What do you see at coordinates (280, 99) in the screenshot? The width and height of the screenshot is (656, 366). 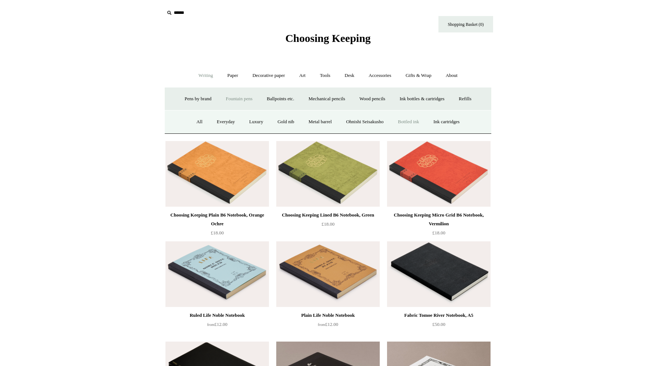 I see `a: Ballpoints etc.` at bounding box center [280, 99].